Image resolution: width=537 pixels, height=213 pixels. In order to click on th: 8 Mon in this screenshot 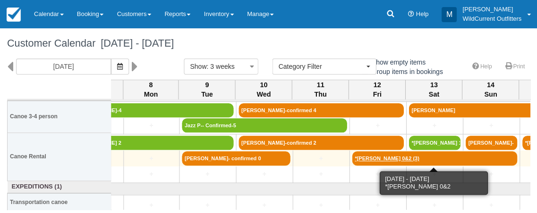, I will do `click(151, 90)`.